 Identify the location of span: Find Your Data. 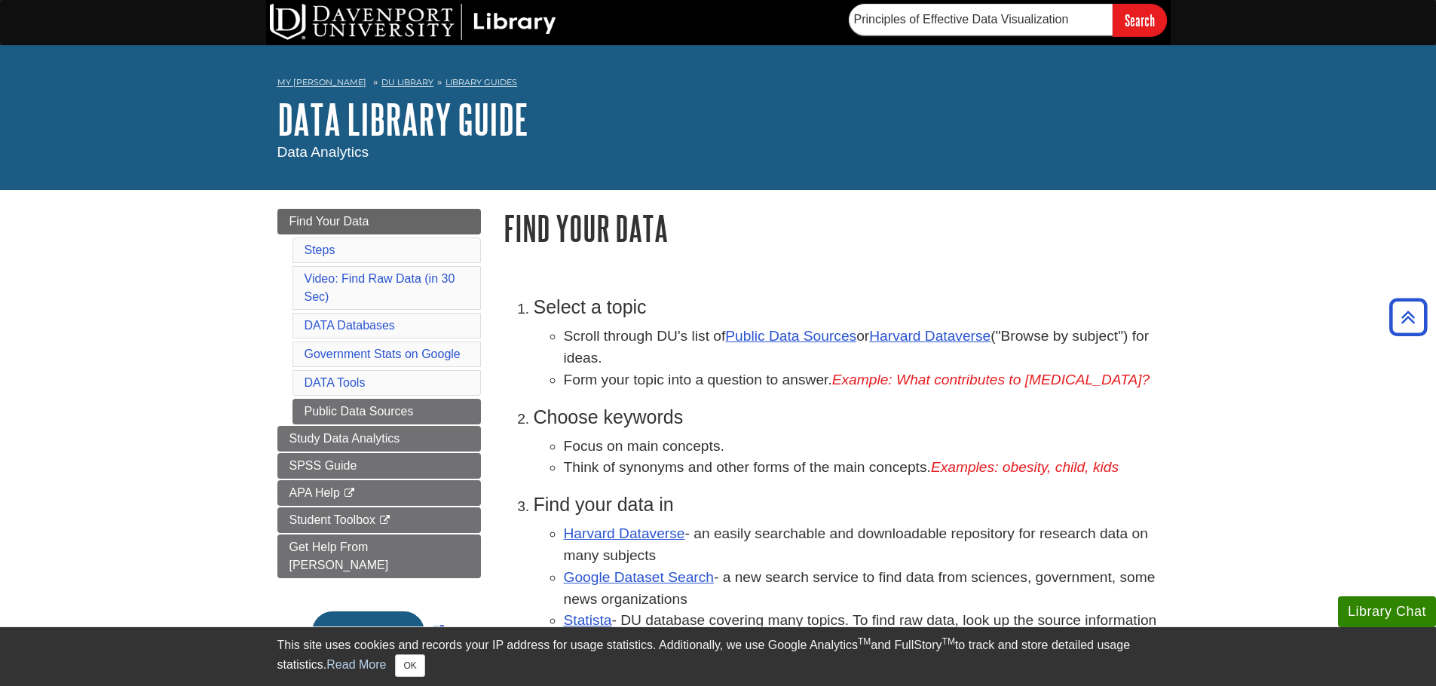
(330, 221).